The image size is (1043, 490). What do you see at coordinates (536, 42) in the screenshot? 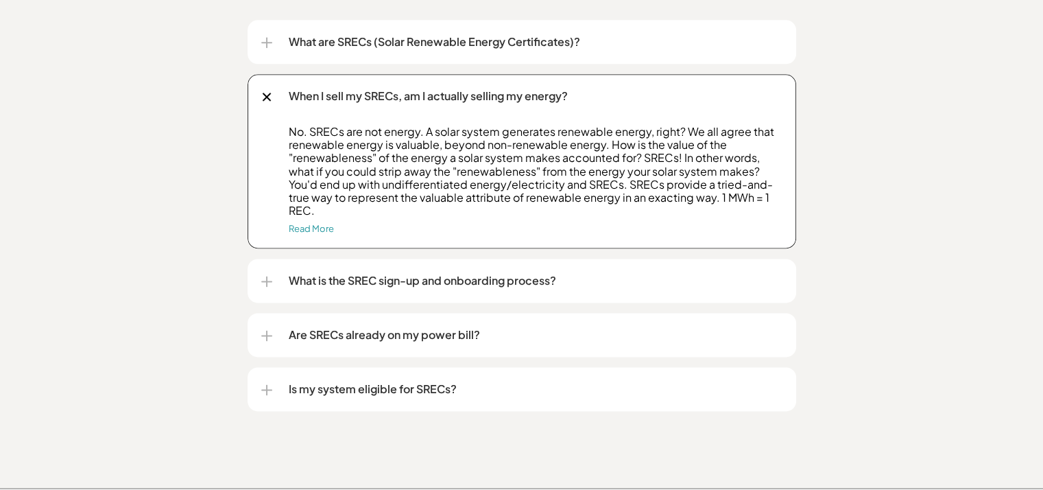
I see `p: What are SRECs (Solar Renewable Energy Certificates)?` at bounding box center [536, 42].